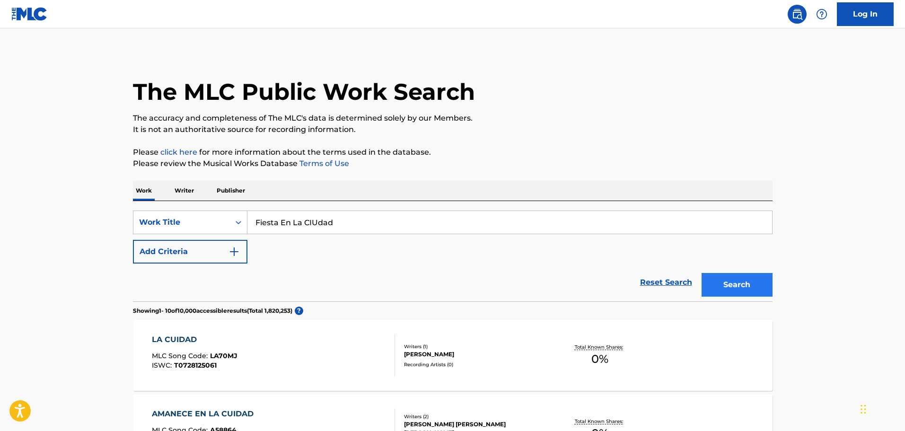 This screenshot has height=431, width=905. Describe the element at coordinates (194, 340) in the screenshot. I see `div: LA CUIDAD` at that location.